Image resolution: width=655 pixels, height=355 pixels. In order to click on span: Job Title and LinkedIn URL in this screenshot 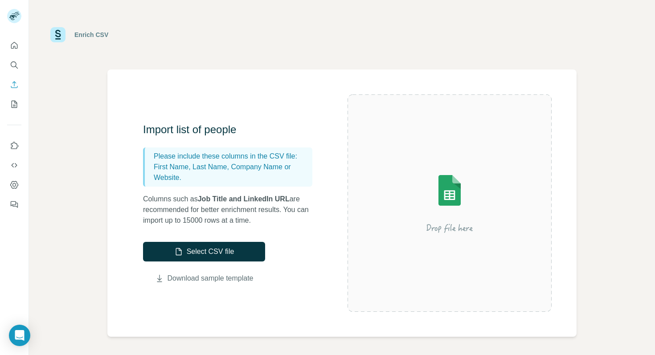, I will do `click(244, 199)`.